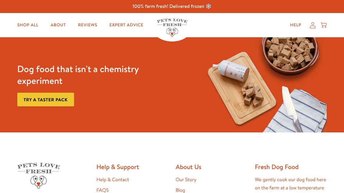 The image size is (344, 193). What do you see at coordinates (132, 167) in the screenshot?
I see `h2: Help & Support` at bounding box center [132, 167].